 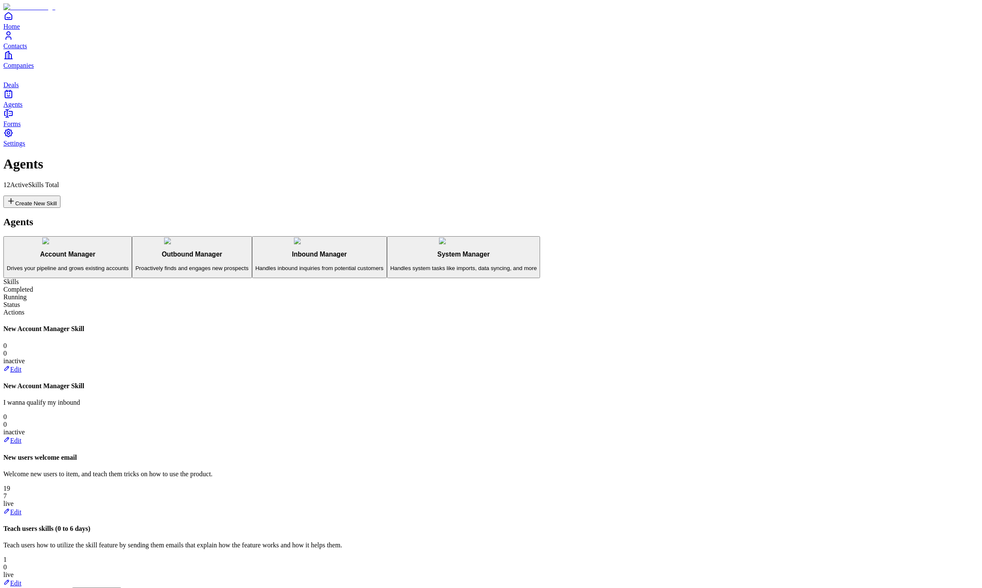 What do you see at coordinates (491, 305) in the screenshot?
I see `div: Status` at bounding box center [491, 305].